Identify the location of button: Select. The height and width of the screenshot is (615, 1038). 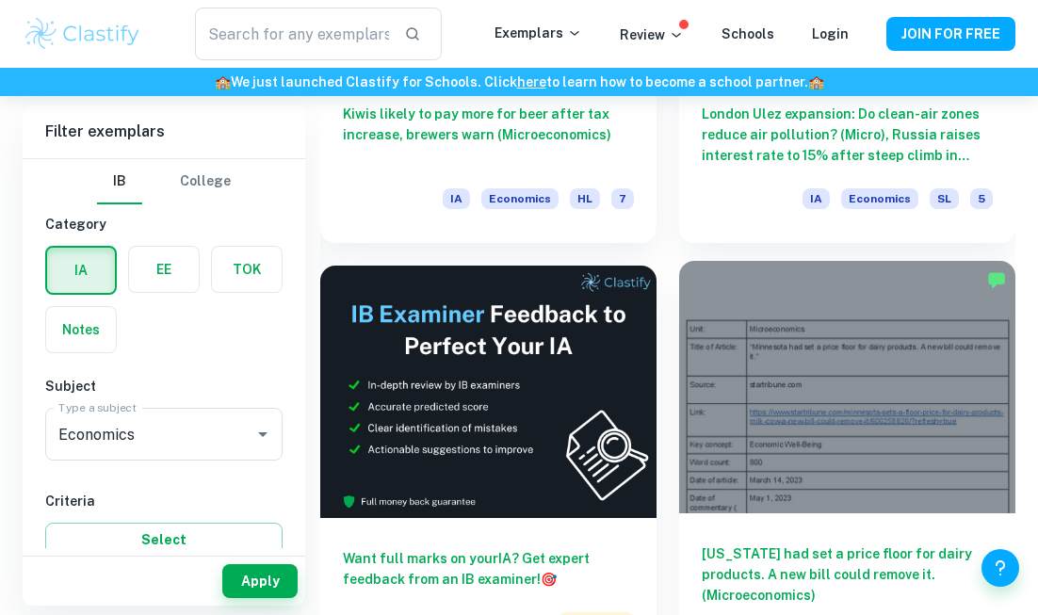
(164, 540).